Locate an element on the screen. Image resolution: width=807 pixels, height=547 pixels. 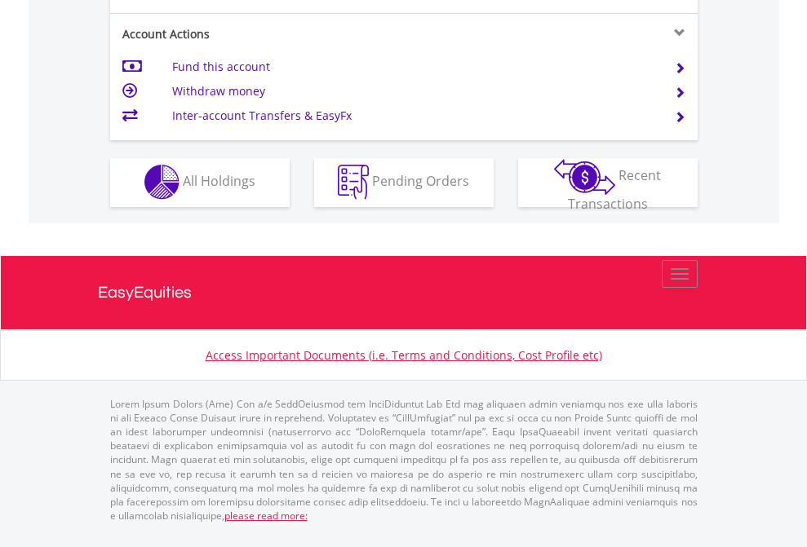
img: pending_instructions-wht.png is located at coordinates (353, 182).